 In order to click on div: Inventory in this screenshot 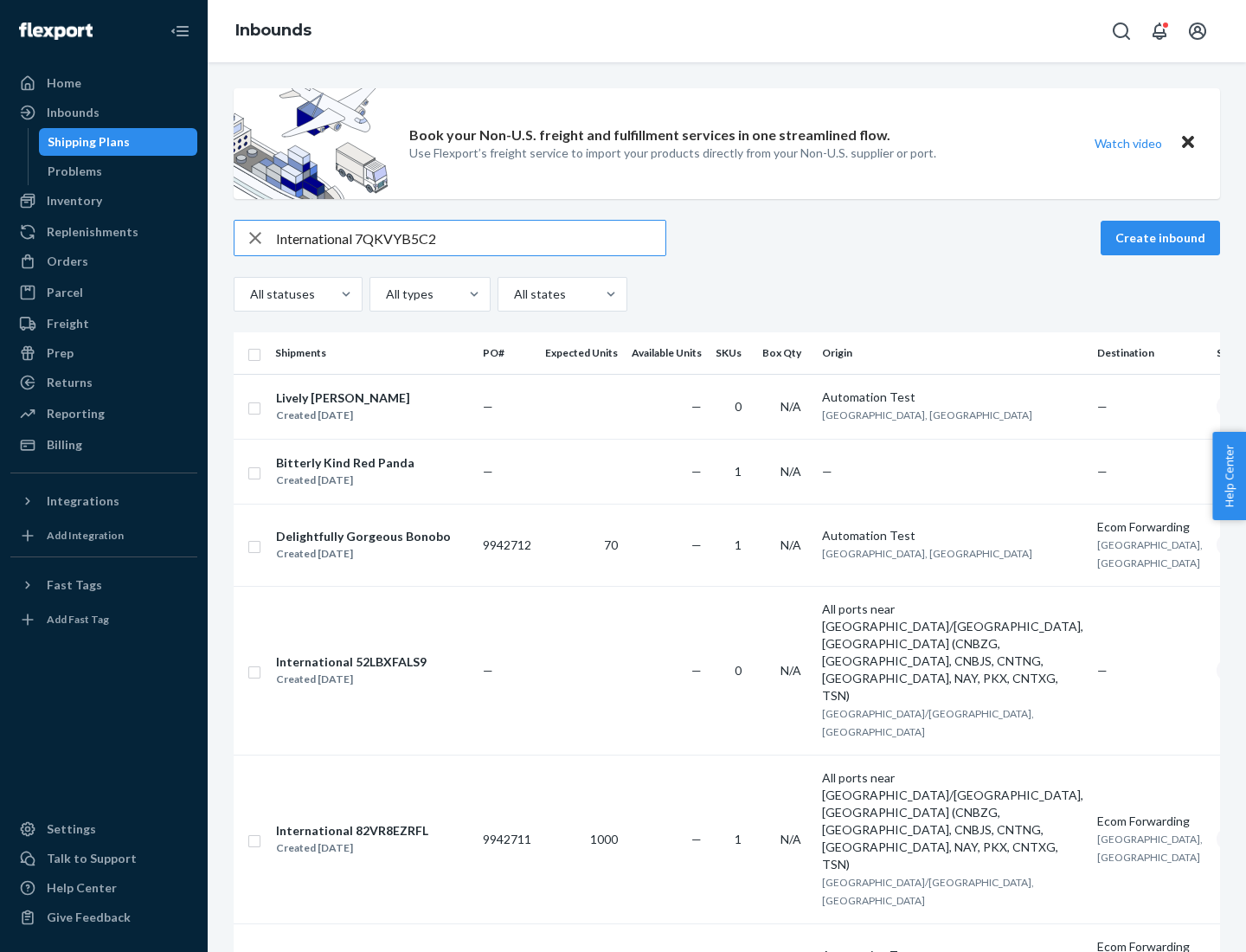, I will do `click(74, 201)`.